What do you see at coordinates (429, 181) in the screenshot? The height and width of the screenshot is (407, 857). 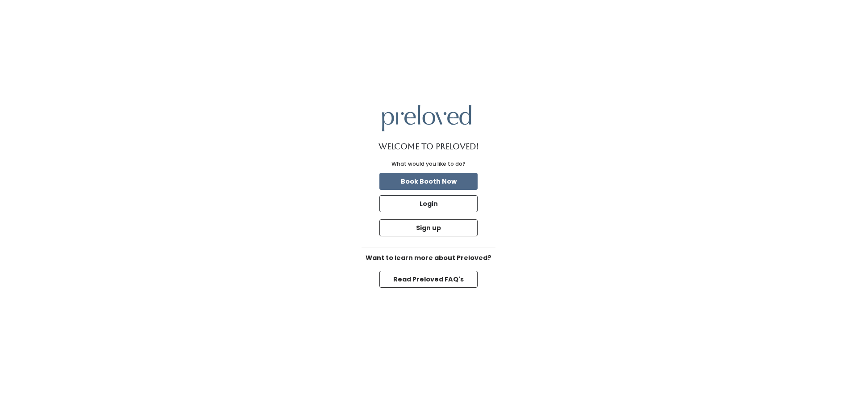 I see `button: Book Booth Now` at bounding box center [429, 181].